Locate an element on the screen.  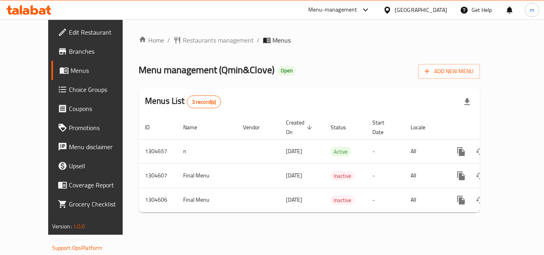
a: Restaurants management is located at coordinates (214, 40).